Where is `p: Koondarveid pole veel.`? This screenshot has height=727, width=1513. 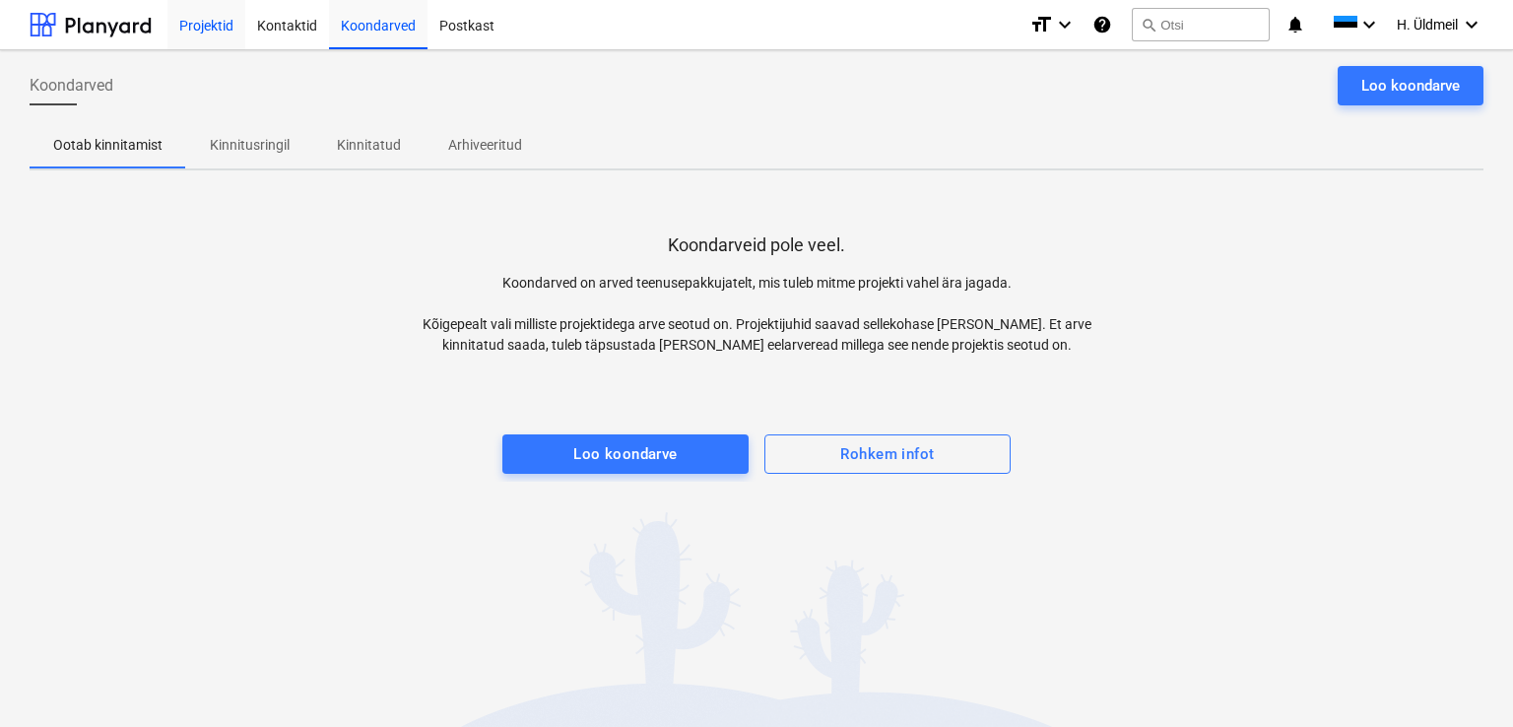
p: Koondarveid pole veel. is located at coordinates (757, 245).